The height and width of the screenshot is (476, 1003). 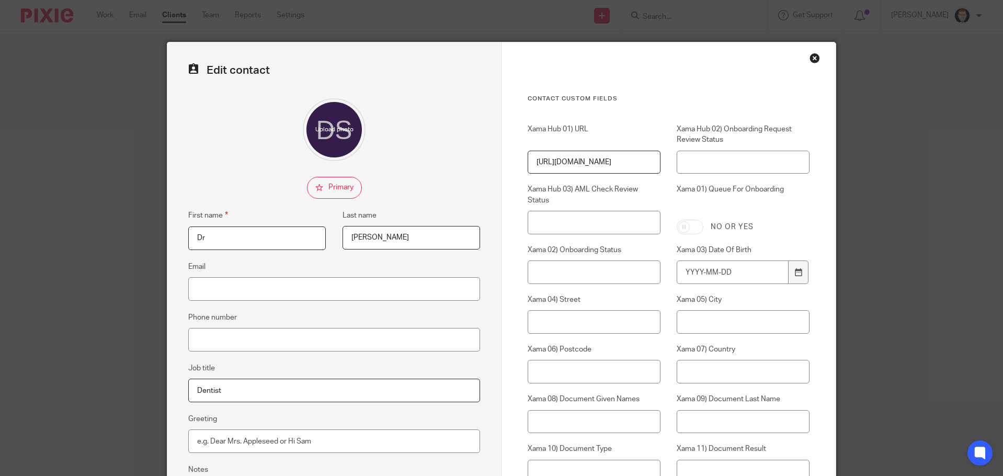 What do you see at coordinates (594, 250) in the screenshot?
I see `label: Xama 02) Onboarding Status` at bounding box center [594, 250].